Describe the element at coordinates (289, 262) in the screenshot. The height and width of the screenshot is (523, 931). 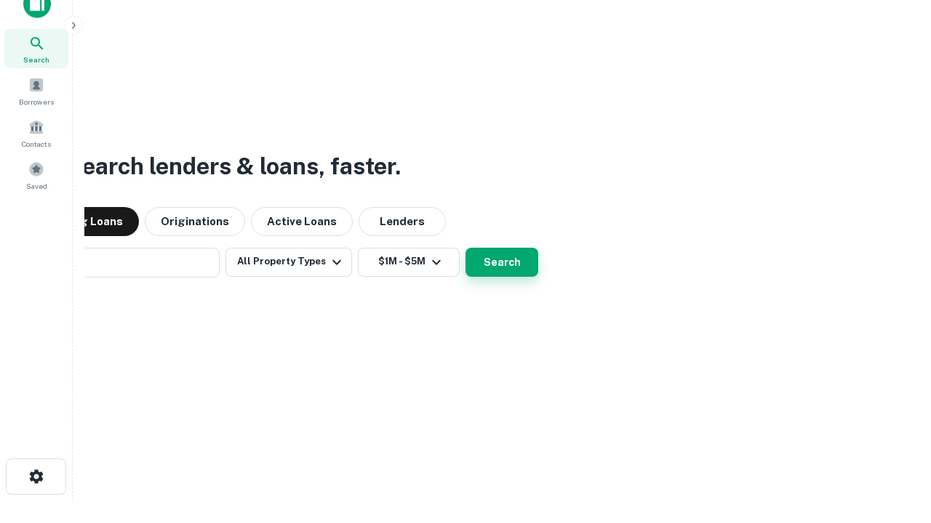
I see `button: All Property Types` at that location.